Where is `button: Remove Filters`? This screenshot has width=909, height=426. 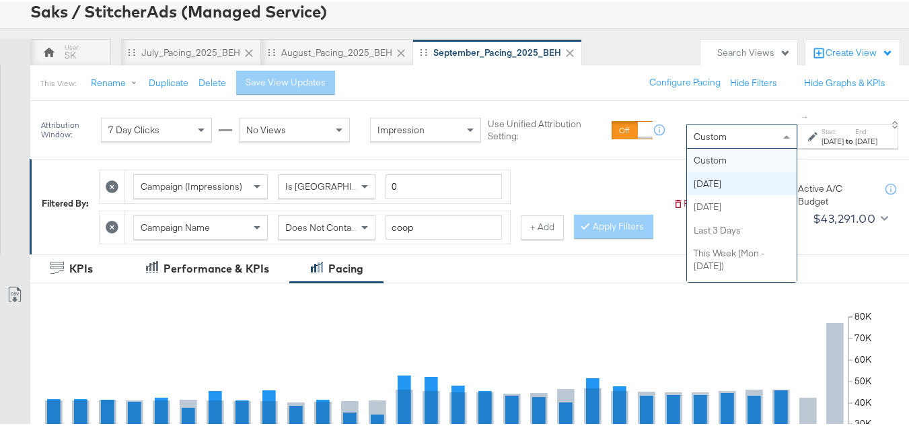 button: Remove Filters is located at coordinates (709, 201).